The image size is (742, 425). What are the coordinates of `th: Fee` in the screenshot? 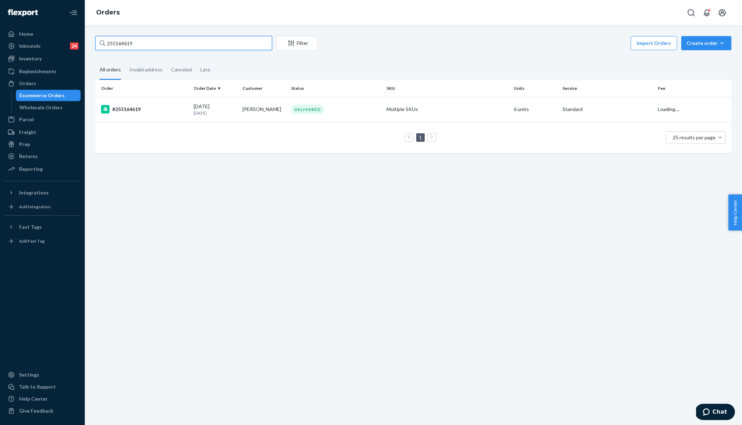 It's located at (694, 88).